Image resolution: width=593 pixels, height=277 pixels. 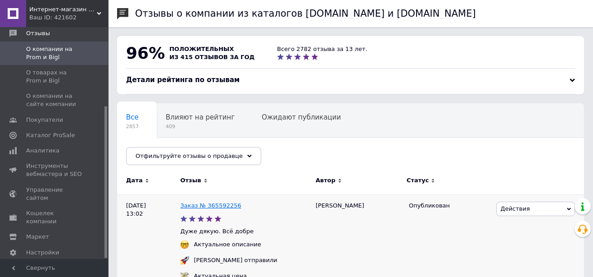 What do you see at coordinates (134, 180) in the screenshot?
I see `span: Дата` at bounding box center [134, 180].